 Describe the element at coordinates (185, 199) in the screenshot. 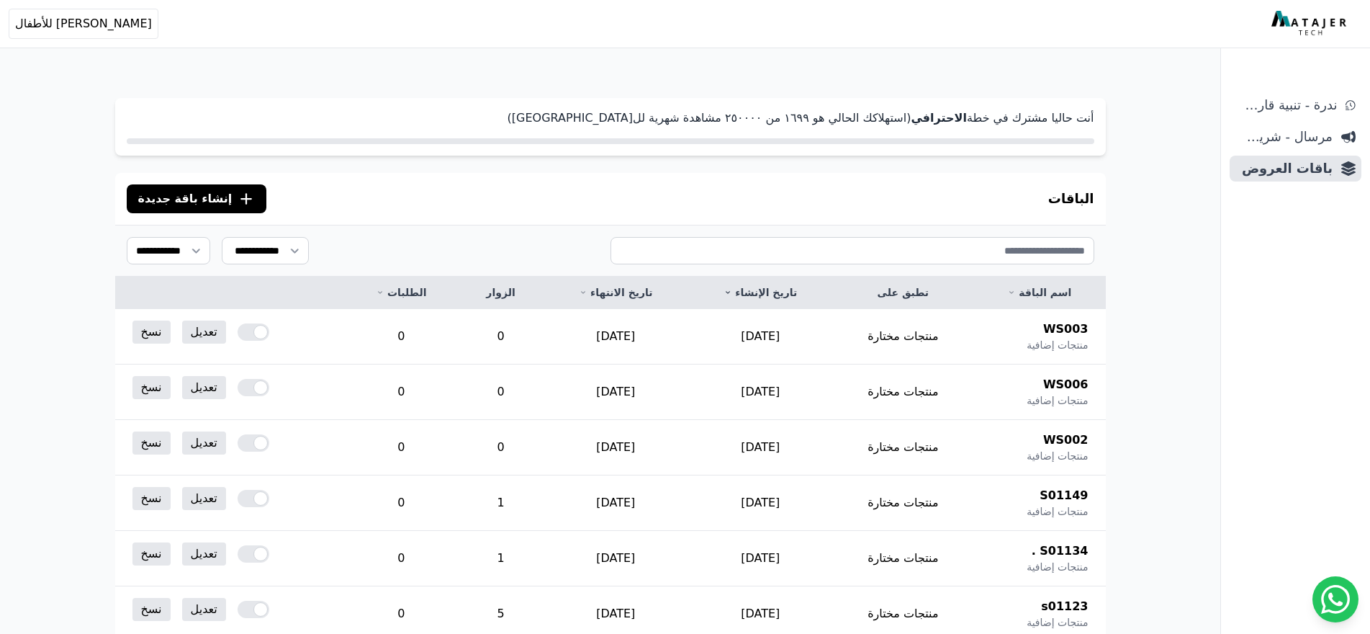

I see `span: إنشاء باقة جديدة` at that location.